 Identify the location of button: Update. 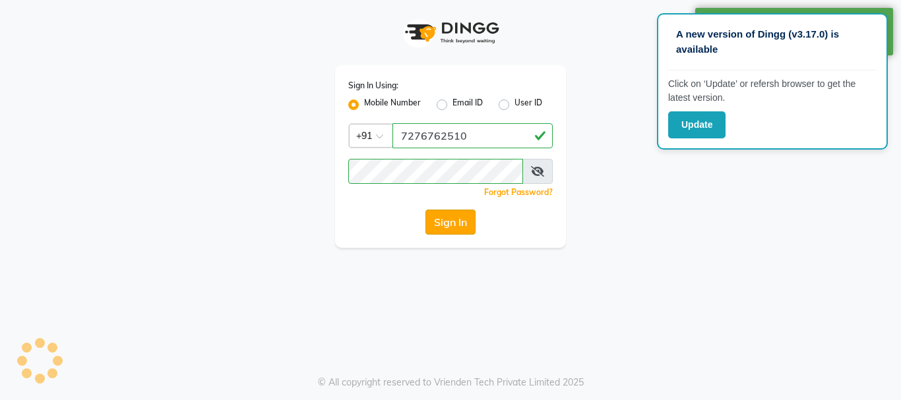
(696, 125).